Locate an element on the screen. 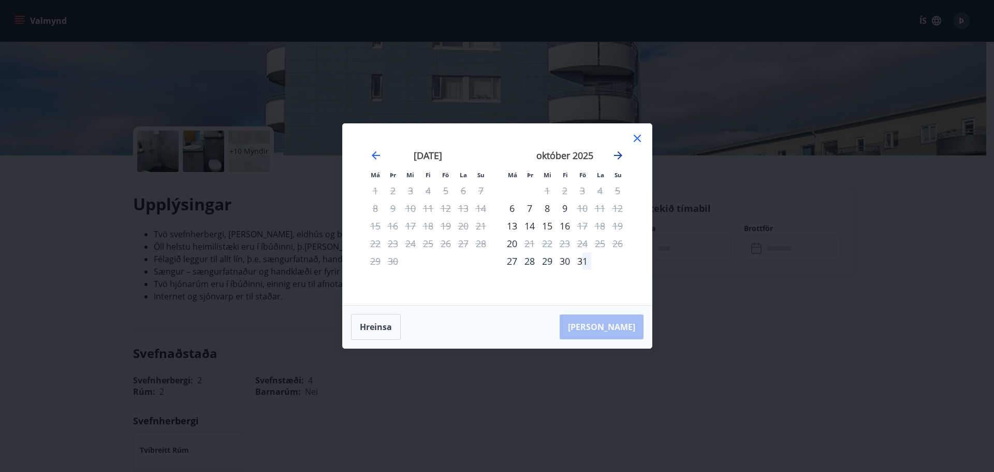 Image resolution: width=994 pixels, height=472 pixels. td: Not available. mánudagur, 1. september 2025 is located at coordinates (375, 190).